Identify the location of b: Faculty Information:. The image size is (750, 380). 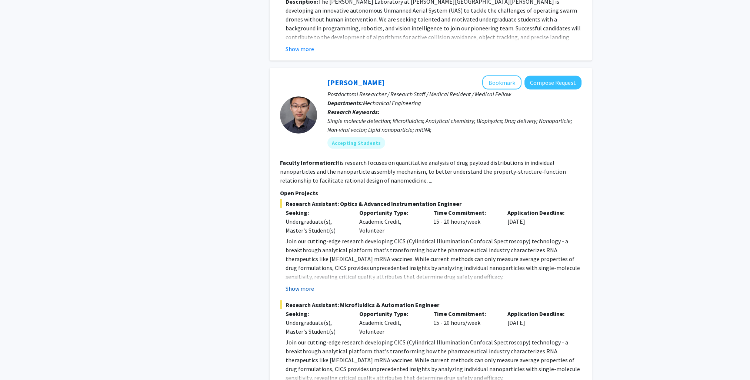
(308, 163).